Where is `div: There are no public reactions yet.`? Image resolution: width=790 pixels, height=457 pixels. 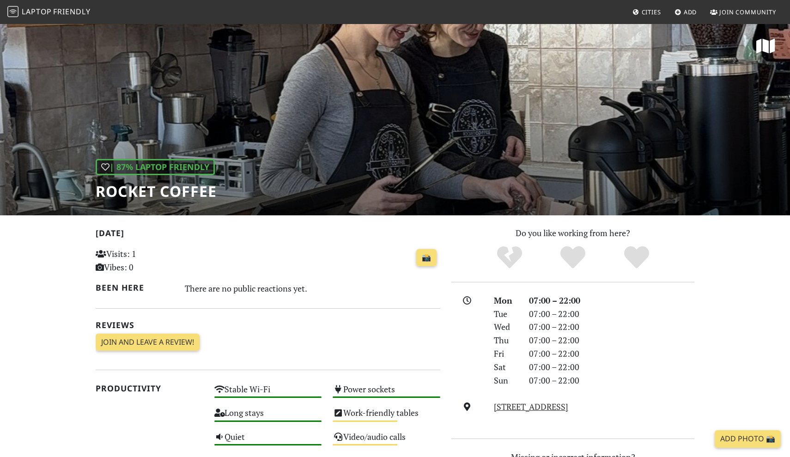 div: There are no public reactions yet. is located at coordinates (313, 288).